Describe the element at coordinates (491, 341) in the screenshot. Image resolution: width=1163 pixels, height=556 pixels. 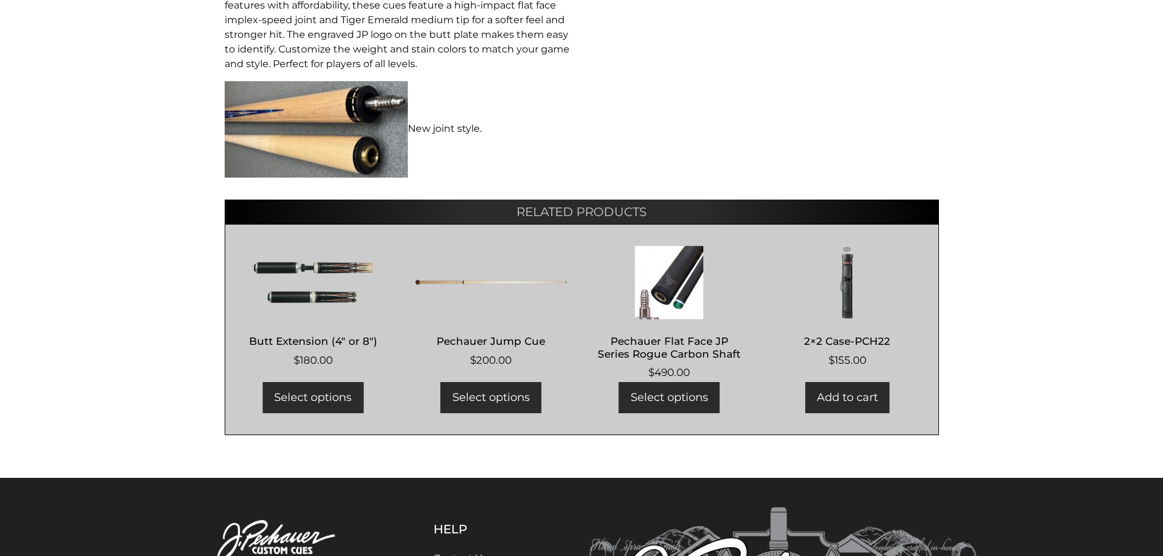
I see `h2: Pechauer Jump Cue` at that location.